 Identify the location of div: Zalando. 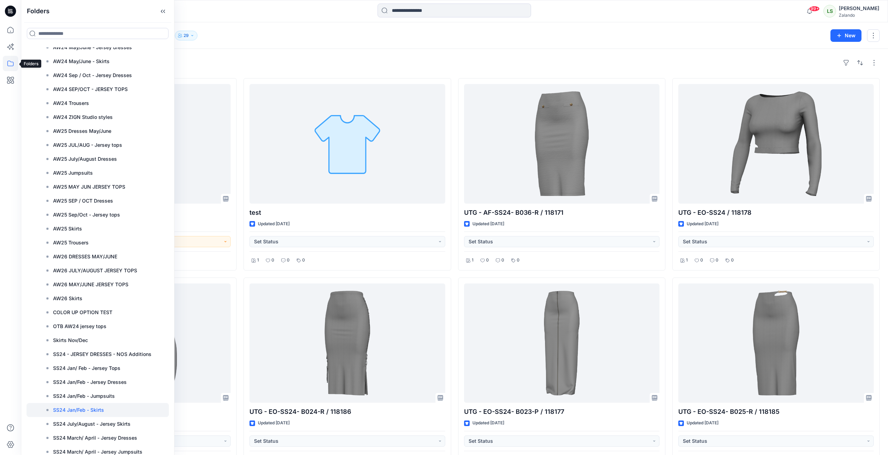
(859, 15).